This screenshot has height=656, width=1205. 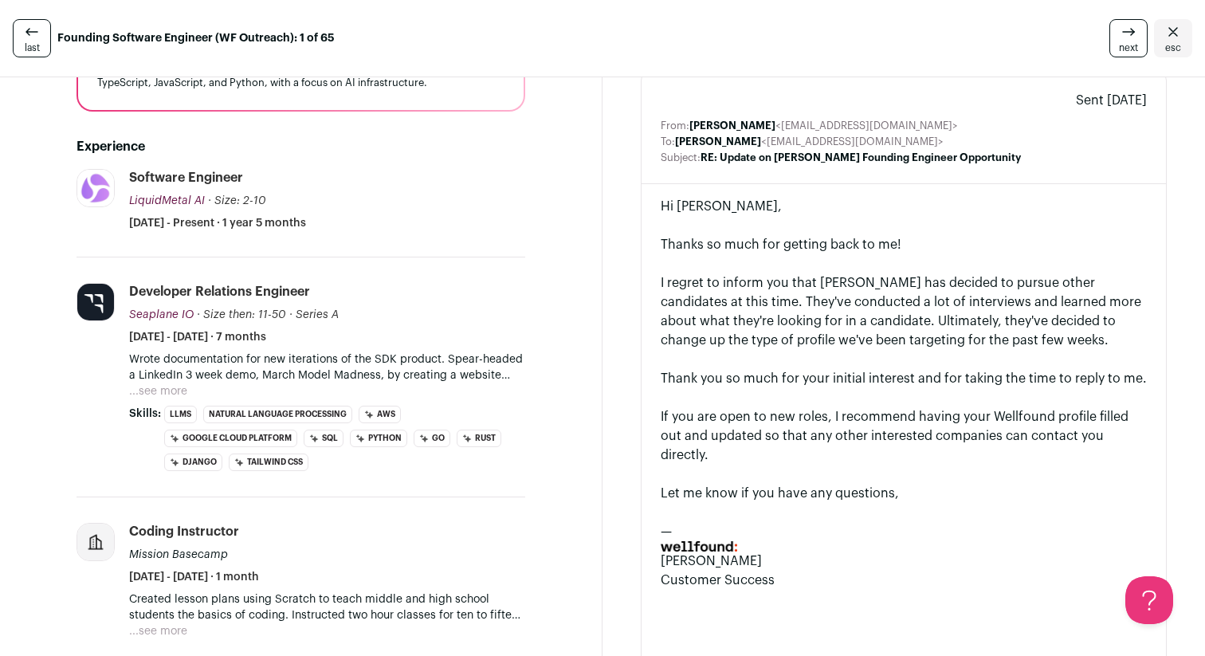 What do you see at coordinates (324, 438) in the screenshot?
I see `li: SQL` at bounding box center [324, 438].